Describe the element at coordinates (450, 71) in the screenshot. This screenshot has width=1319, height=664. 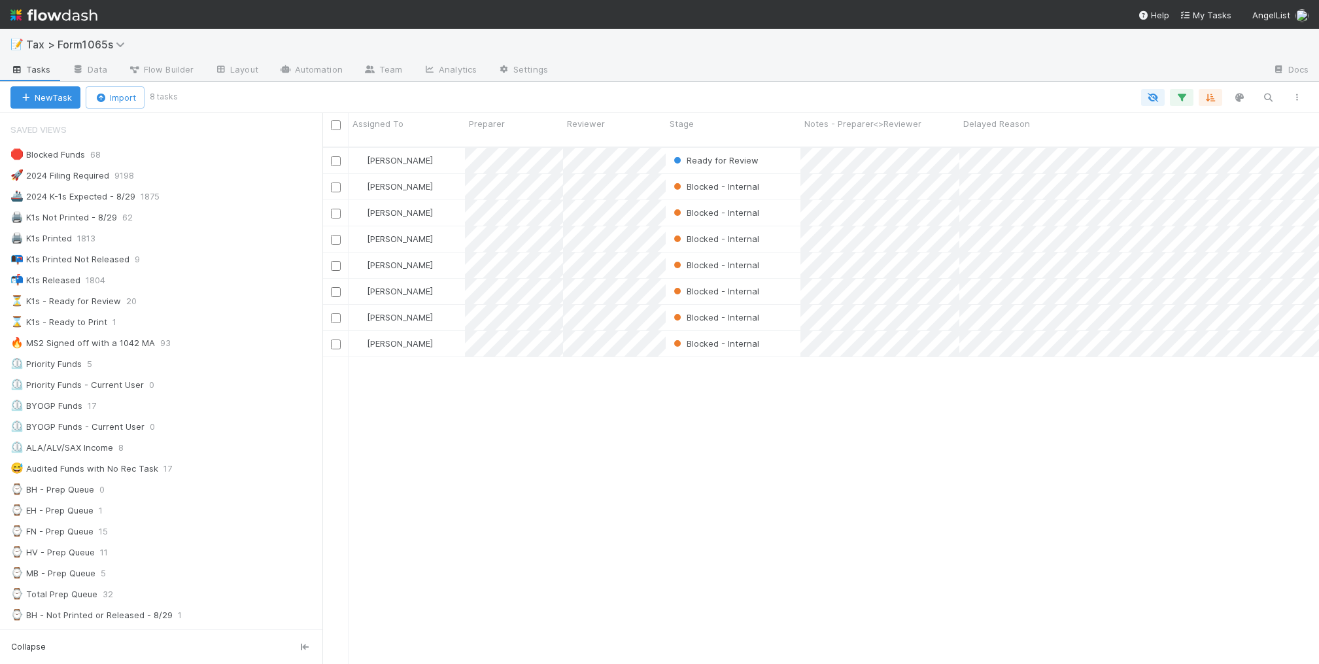
I see `a: Analytics` at that location.